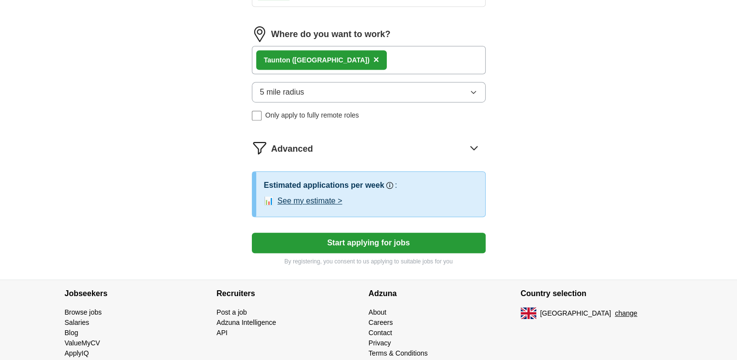 This screenshot has width=737, height=360. What do you see at coordinates (82, 342) in the screenshot?
I see `a: ValueMyCV` at bounding box center [82, 342].